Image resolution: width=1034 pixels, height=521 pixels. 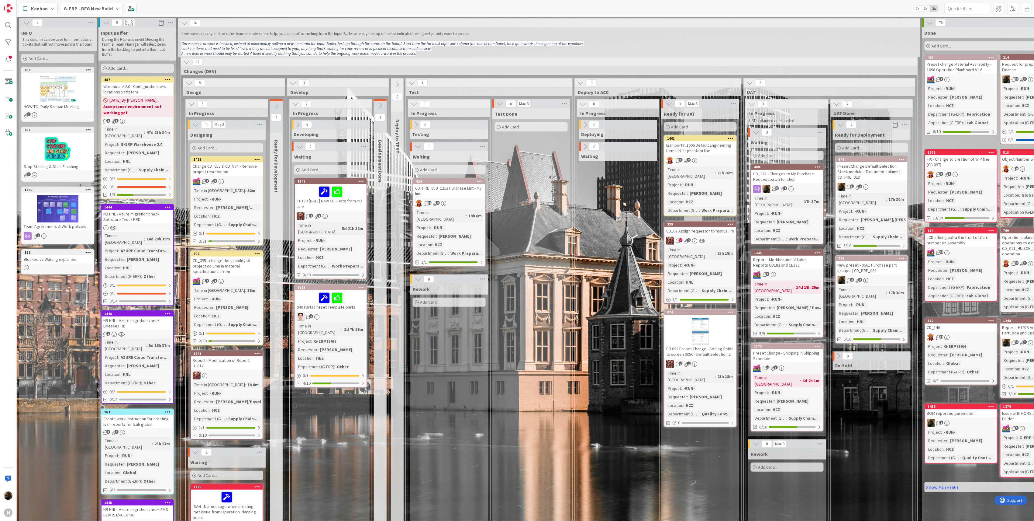 I want to click on div: 0/2, so click(x=137, y=178).